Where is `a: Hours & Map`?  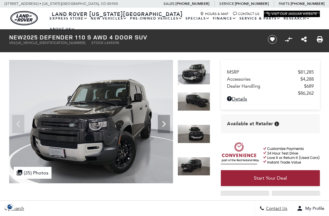
a: Hours & Map is located at coordinates (214, 14).